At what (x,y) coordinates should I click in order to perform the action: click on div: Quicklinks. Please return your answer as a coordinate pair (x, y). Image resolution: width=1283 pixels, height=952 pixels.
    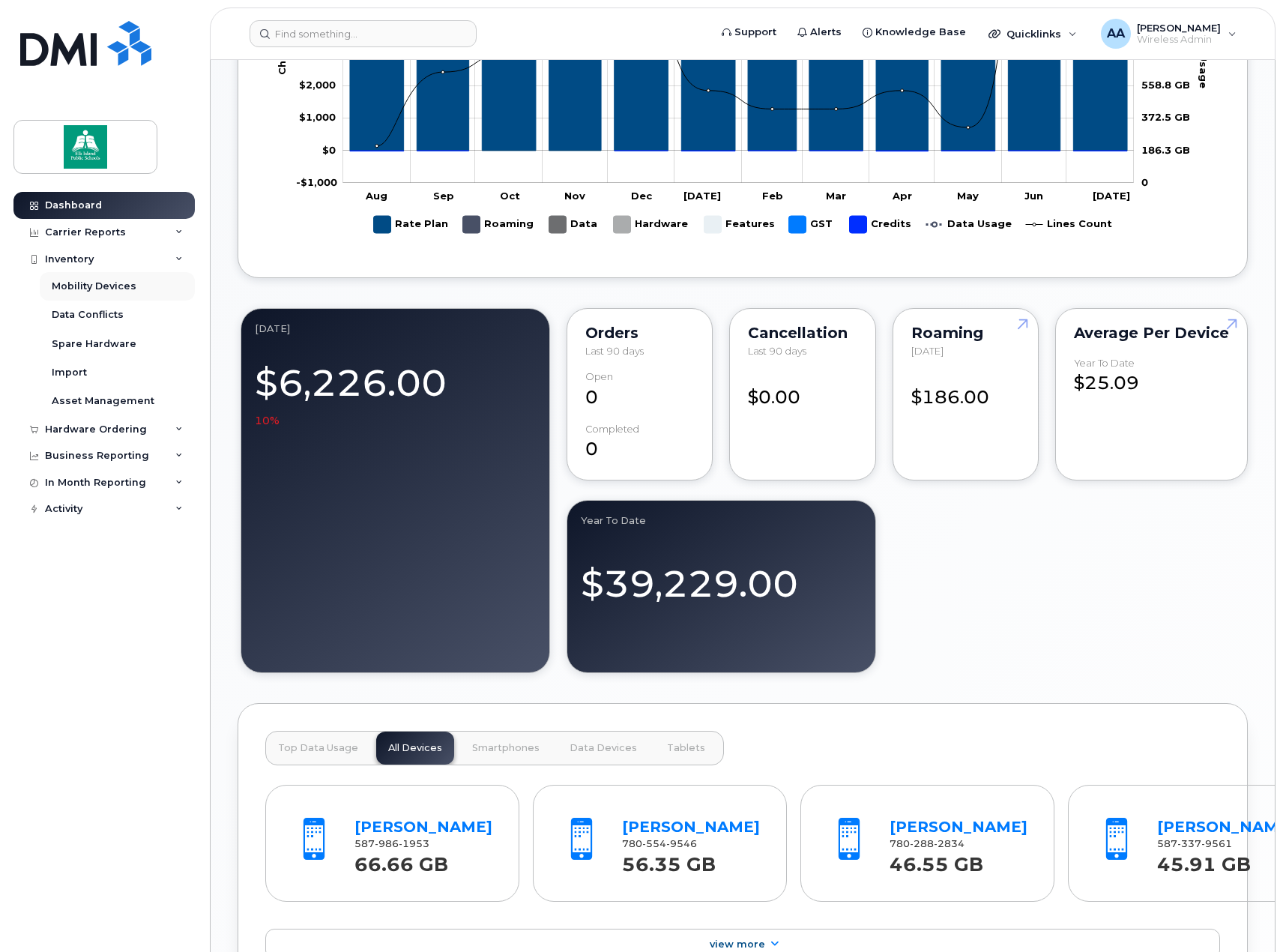
    Looking at the image, I should click on (1033, 34).